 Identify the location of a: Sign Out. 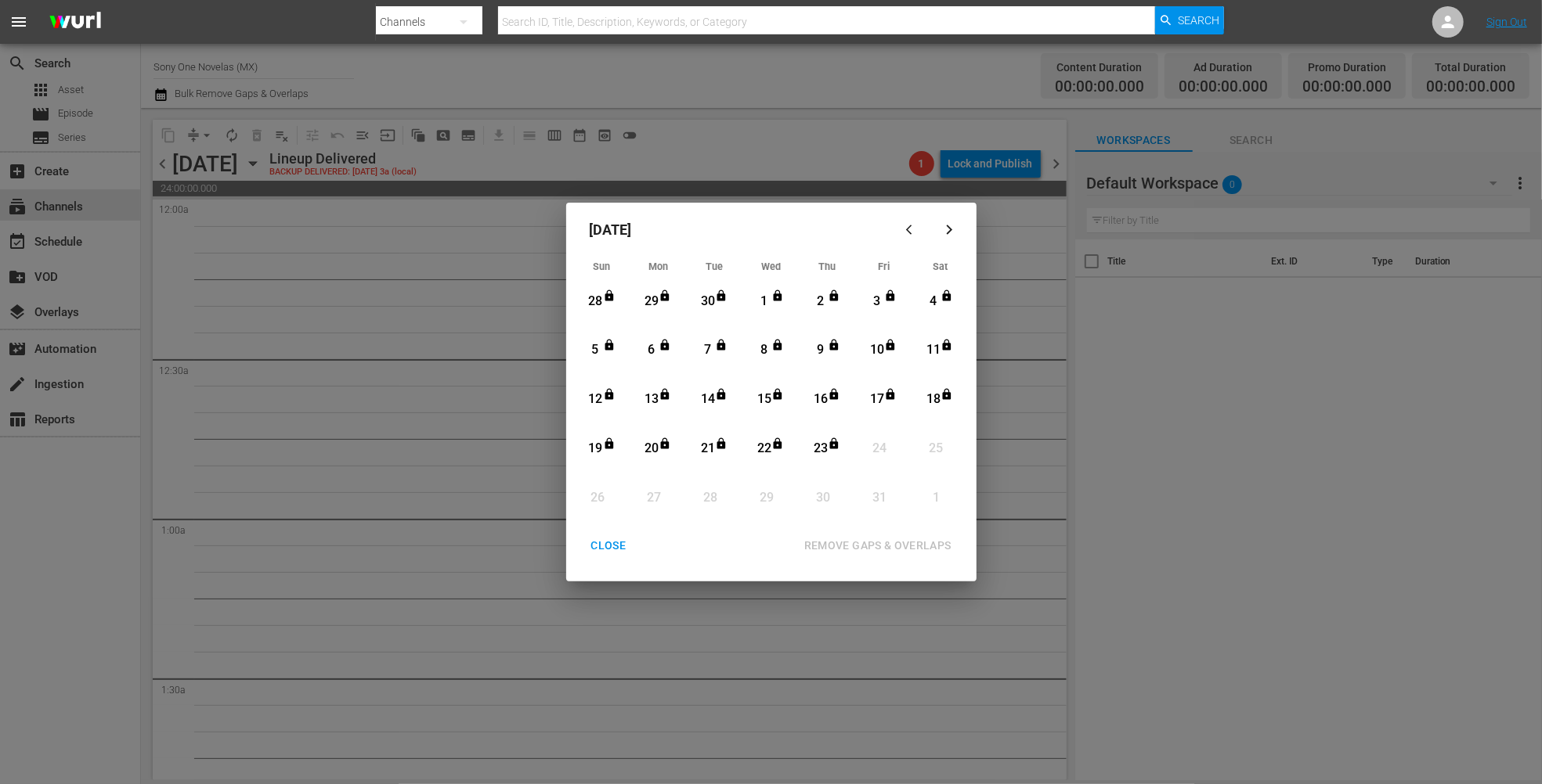
(1507, 22).